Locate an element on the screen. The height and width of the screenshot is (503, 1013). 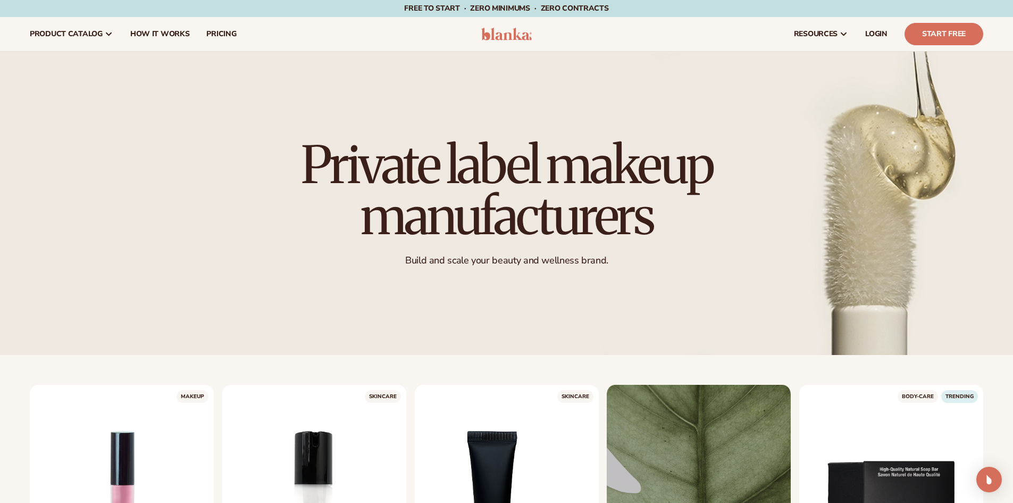
a: LOGIN is located at coordinates (877, 34).